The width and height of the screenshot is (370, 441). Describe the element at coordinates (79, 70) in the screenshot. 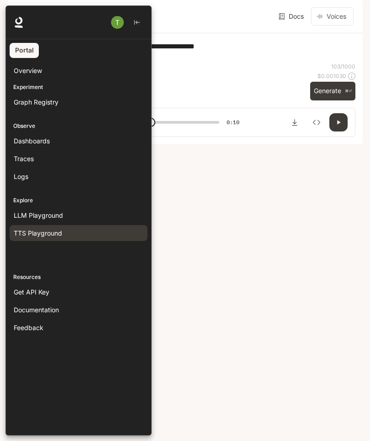

I see `a: Overview` at that location.